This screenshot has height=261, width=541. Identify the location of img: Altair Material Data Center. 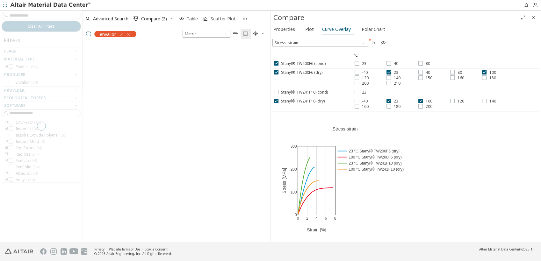
(51, 5).